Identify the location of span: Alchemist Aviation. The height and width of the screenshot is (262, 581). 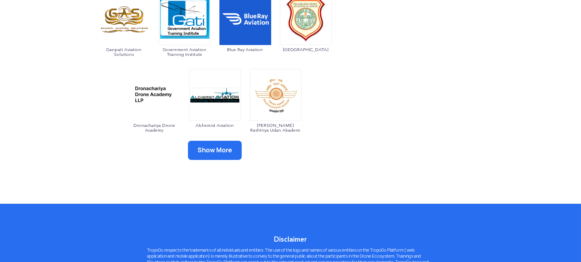
(215, 125).